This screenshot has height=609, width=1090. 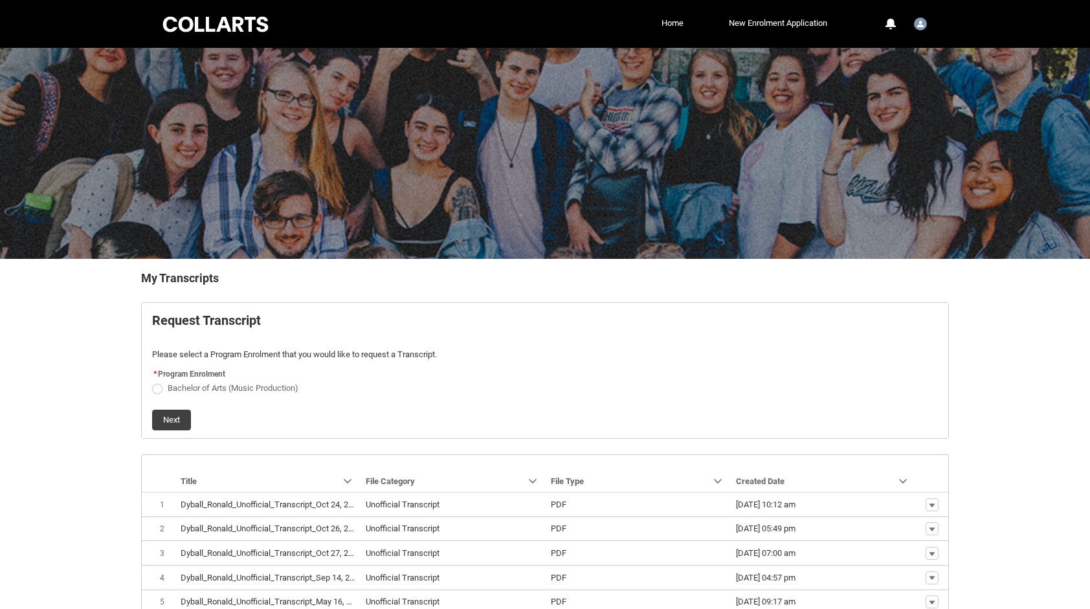 What do you see at coordinates (672, 23) in the screenshot?
I see `a: Home` at bounding box center [672, 23].